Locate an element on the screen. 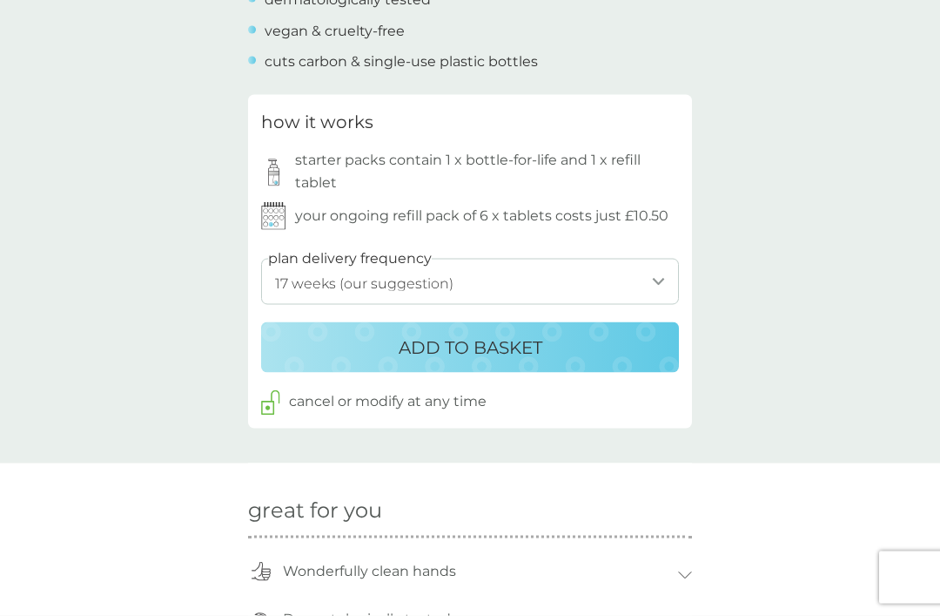  p: cuts carbon & single-use plastic bottles is located at coordinates (401, 62).